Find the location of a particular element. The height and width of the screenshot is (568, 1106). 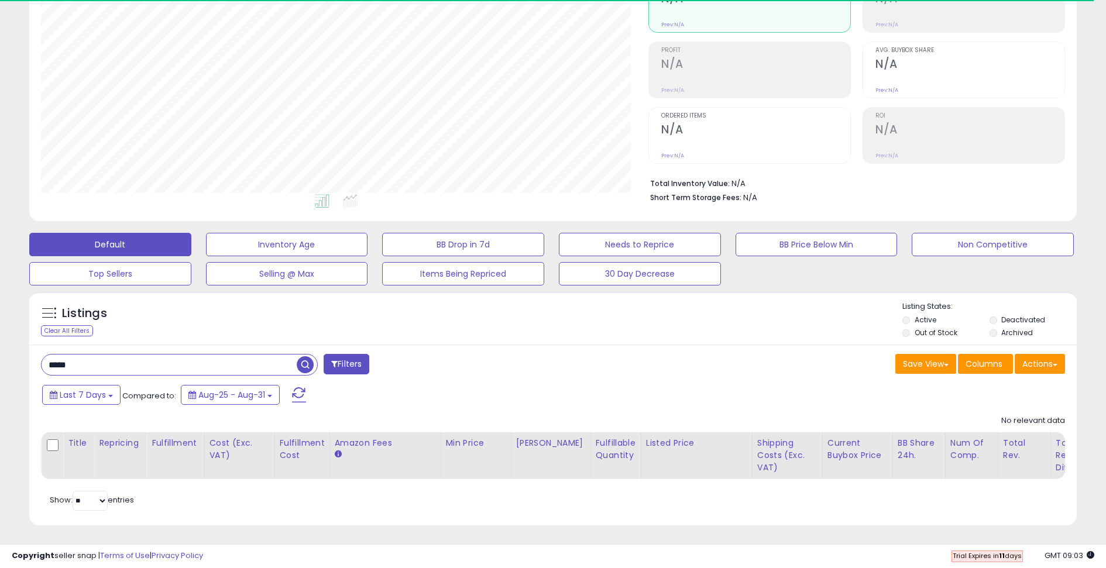

strong: Copyright is located at coordinates (33, 555).